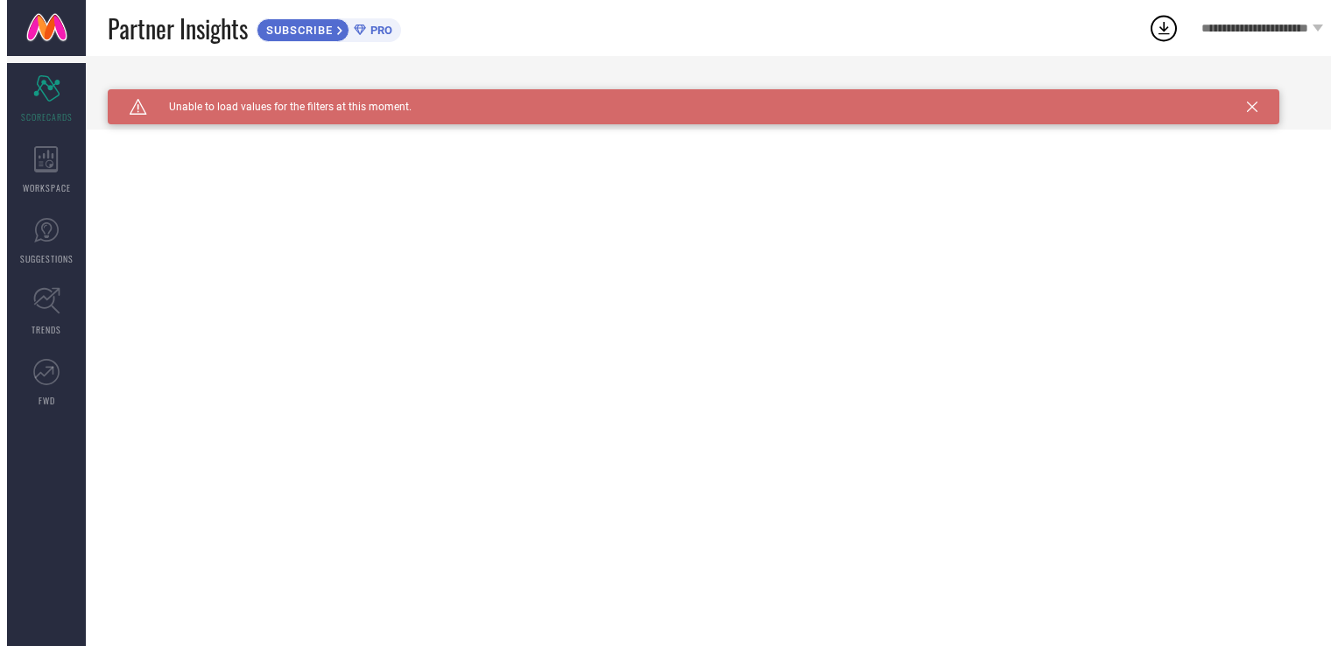 The image size is (1338, 646). Describe the element at coordinates (46, 312) in the screenshot. I see `li: TRENDS` at that location.